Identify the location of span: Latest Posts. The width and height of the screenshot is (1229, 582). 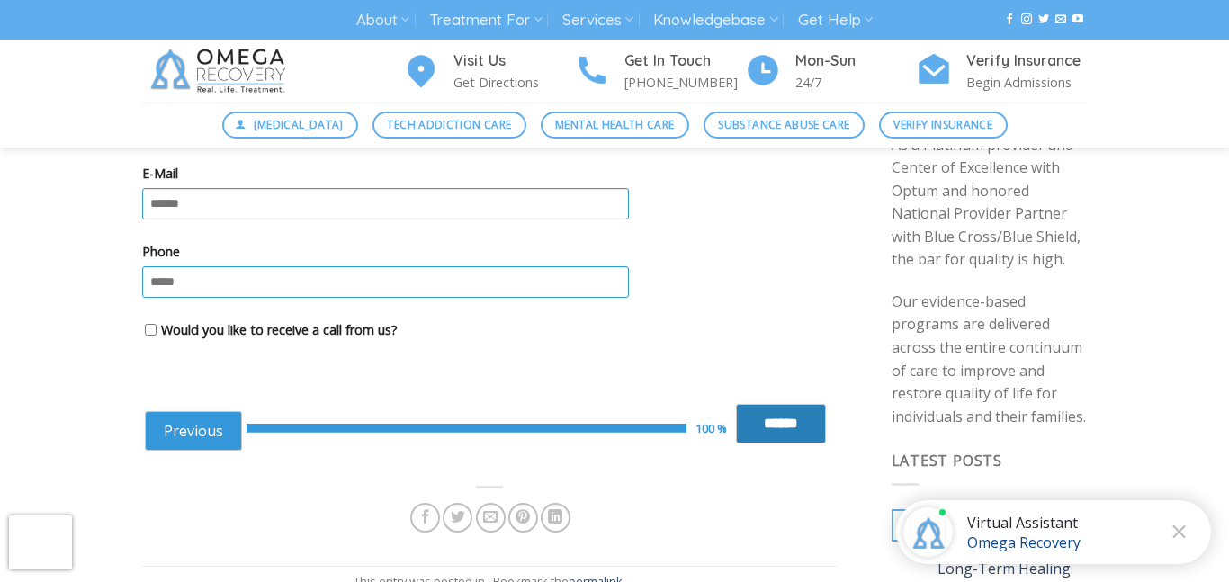
(948, 461).